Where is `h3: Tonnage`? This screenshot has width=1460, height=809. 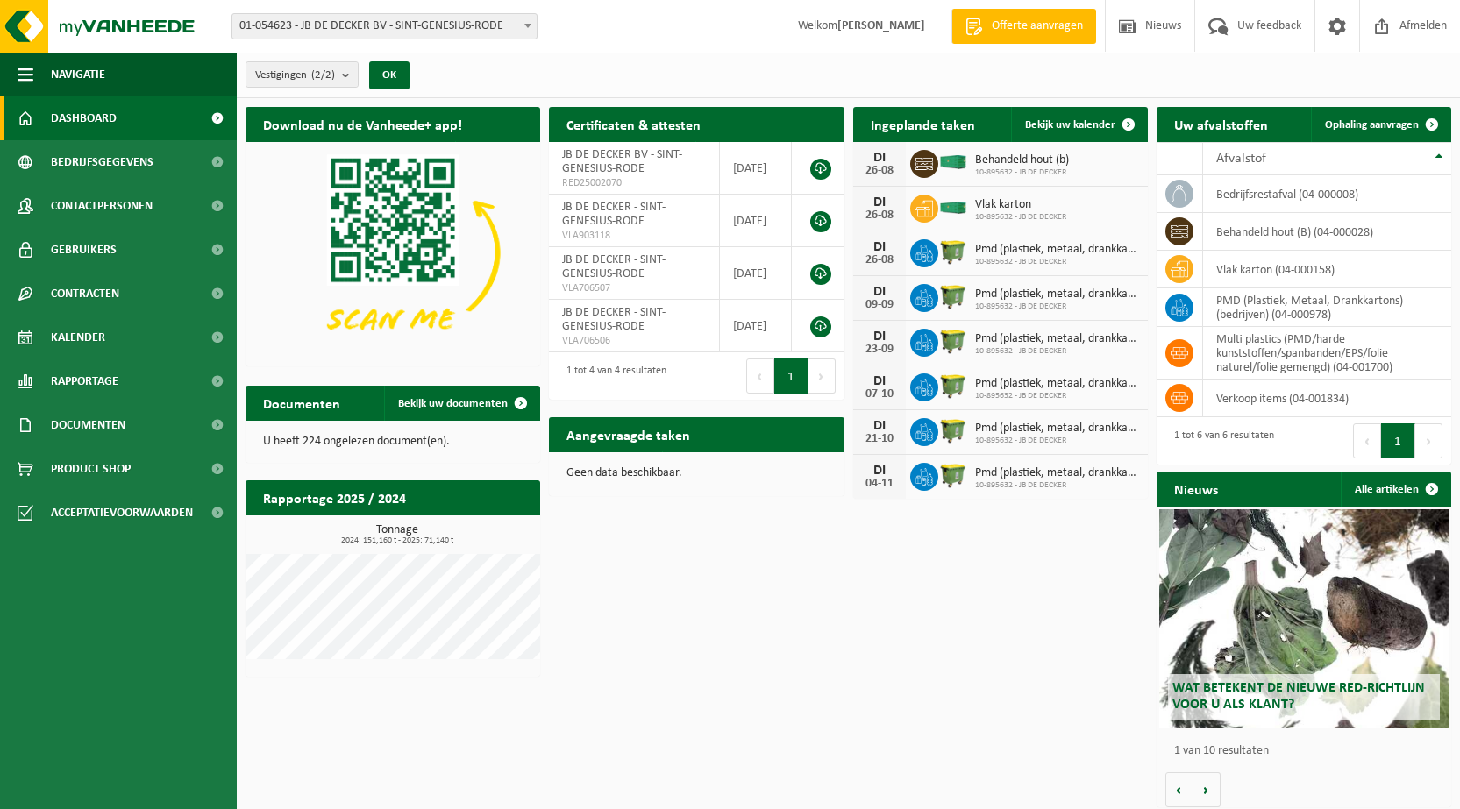
h3: Tonnage is located at coordinates (397, 535).